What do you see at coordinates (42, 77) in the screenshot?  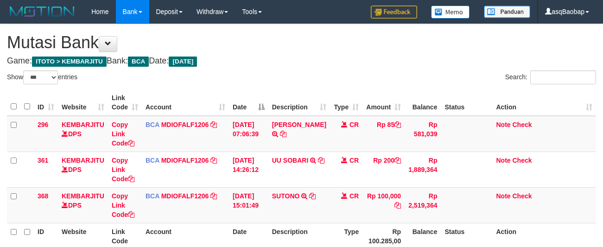 I see `label: Show entries` at bounding box center [42, 77].